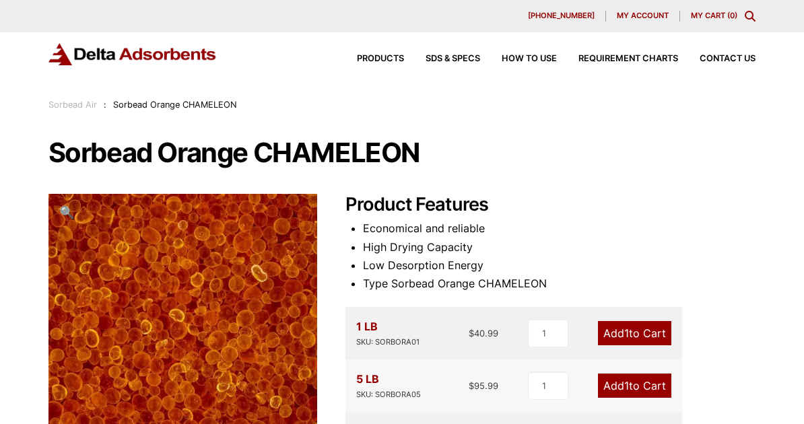  I want to click on li: Economical and reliable, so click(559, 228).